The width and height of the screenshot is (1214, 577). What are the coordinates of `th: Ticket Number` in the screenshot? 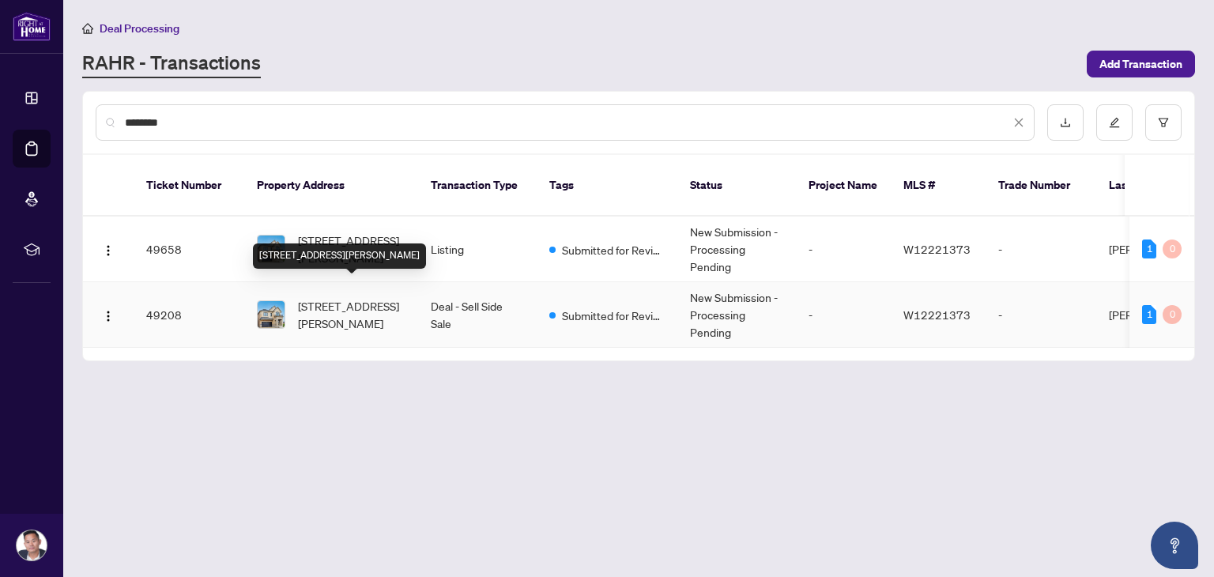 It's located at (189, 186).